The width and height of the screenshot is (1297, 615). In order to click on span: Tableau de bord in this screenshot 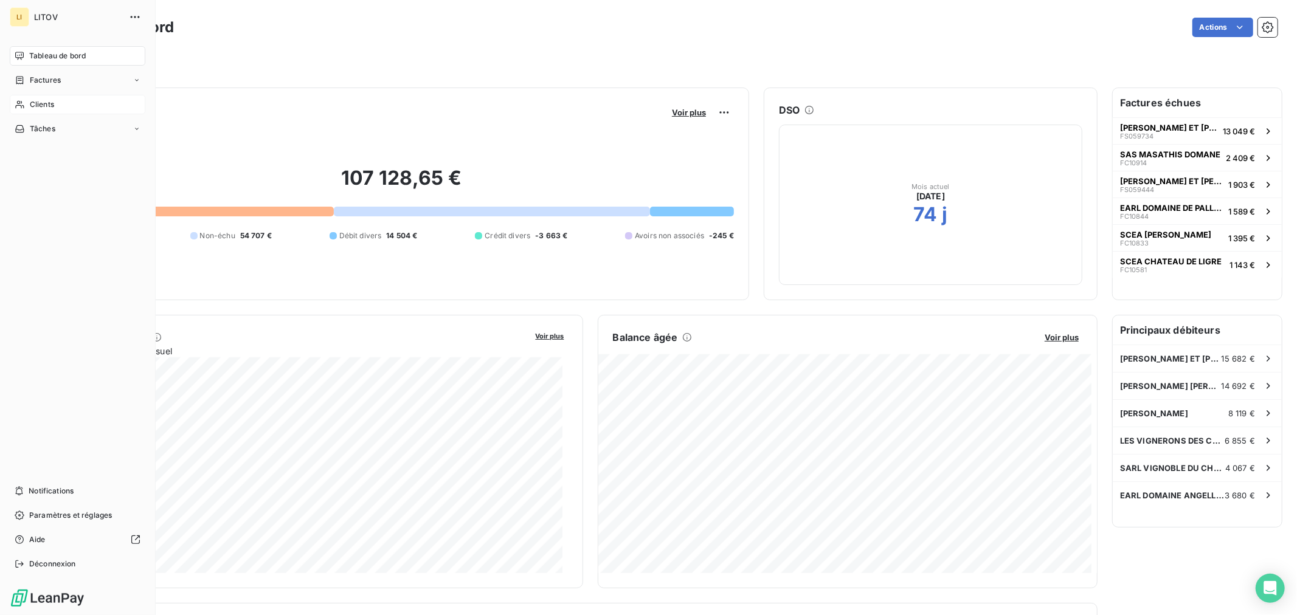, I will do `click(57, 56)`.